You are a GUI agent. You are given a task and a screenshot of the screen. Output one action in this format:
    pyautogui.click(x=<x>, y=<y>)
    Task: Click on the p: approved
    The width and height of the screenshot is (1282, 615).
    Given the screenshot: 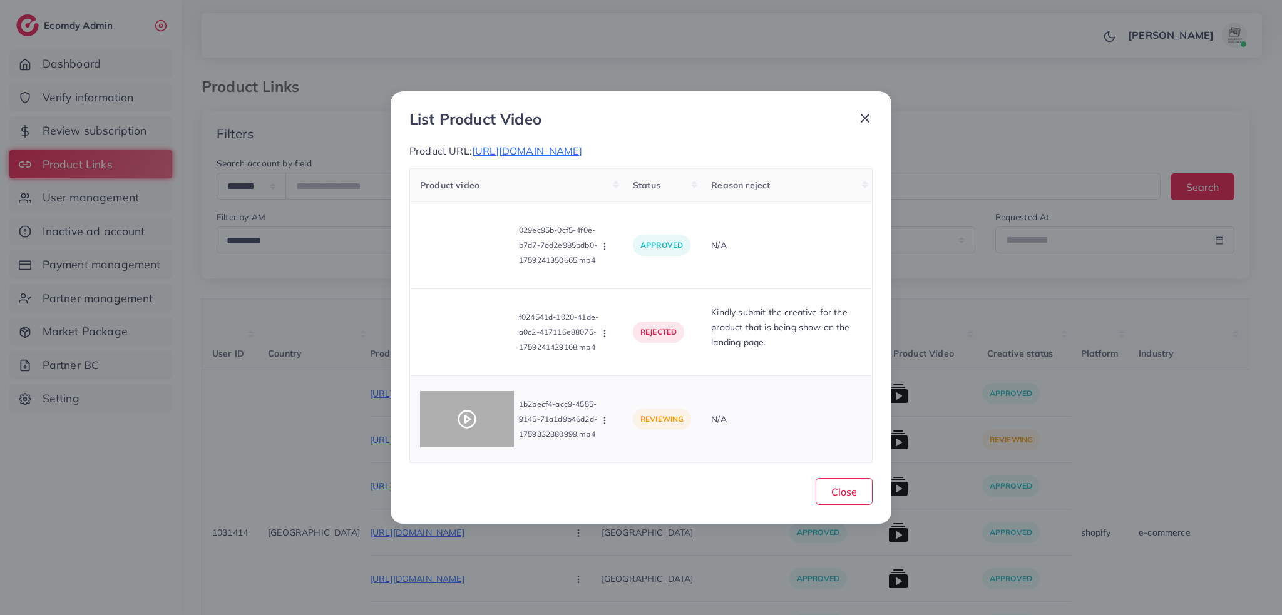 What is the action you would take?
    pyautogui.click(x=661, y=245)
    